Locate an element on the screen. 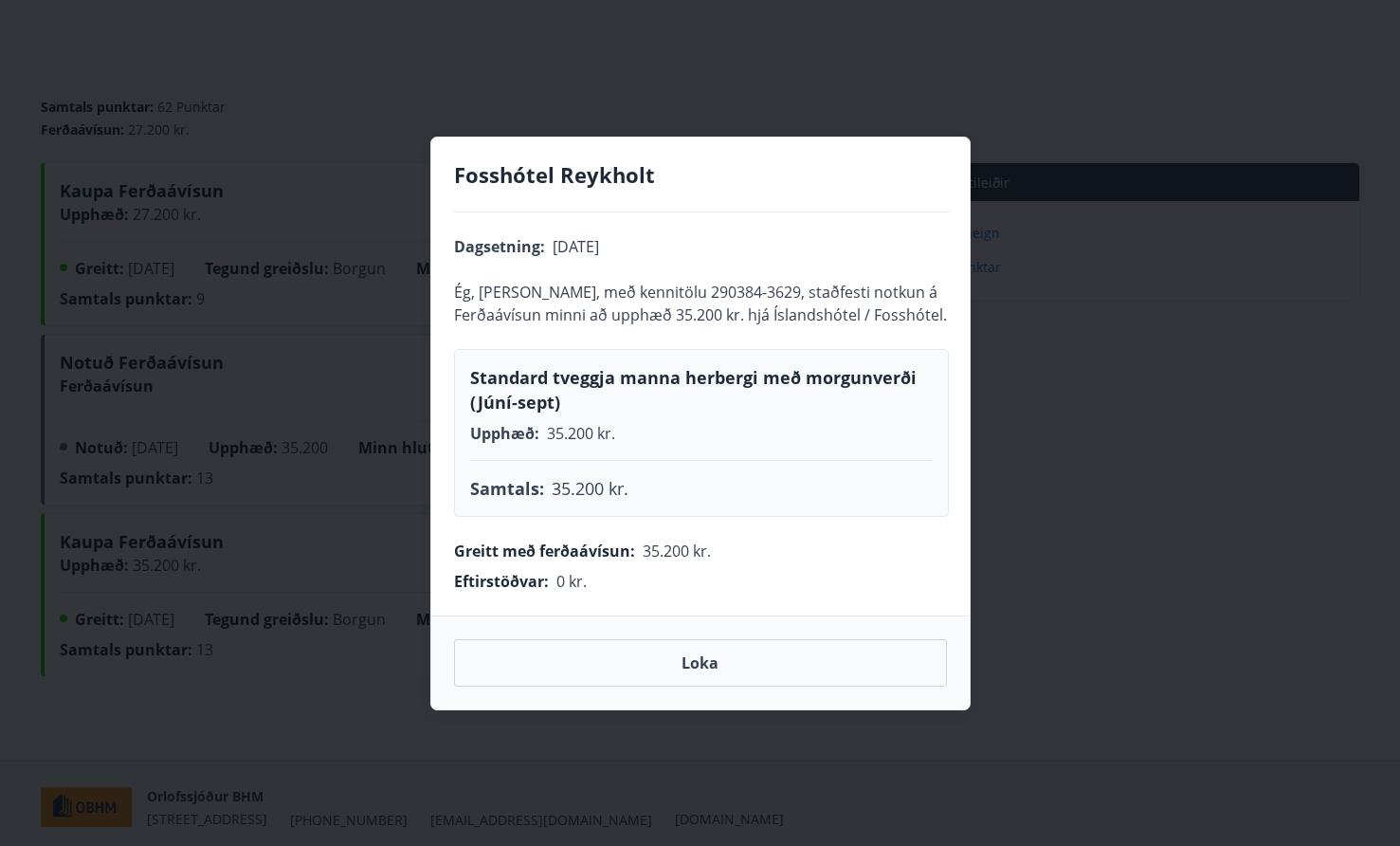 This screenshot has width=1400, height=846. span: Loka is located at coordinates (700, 663).